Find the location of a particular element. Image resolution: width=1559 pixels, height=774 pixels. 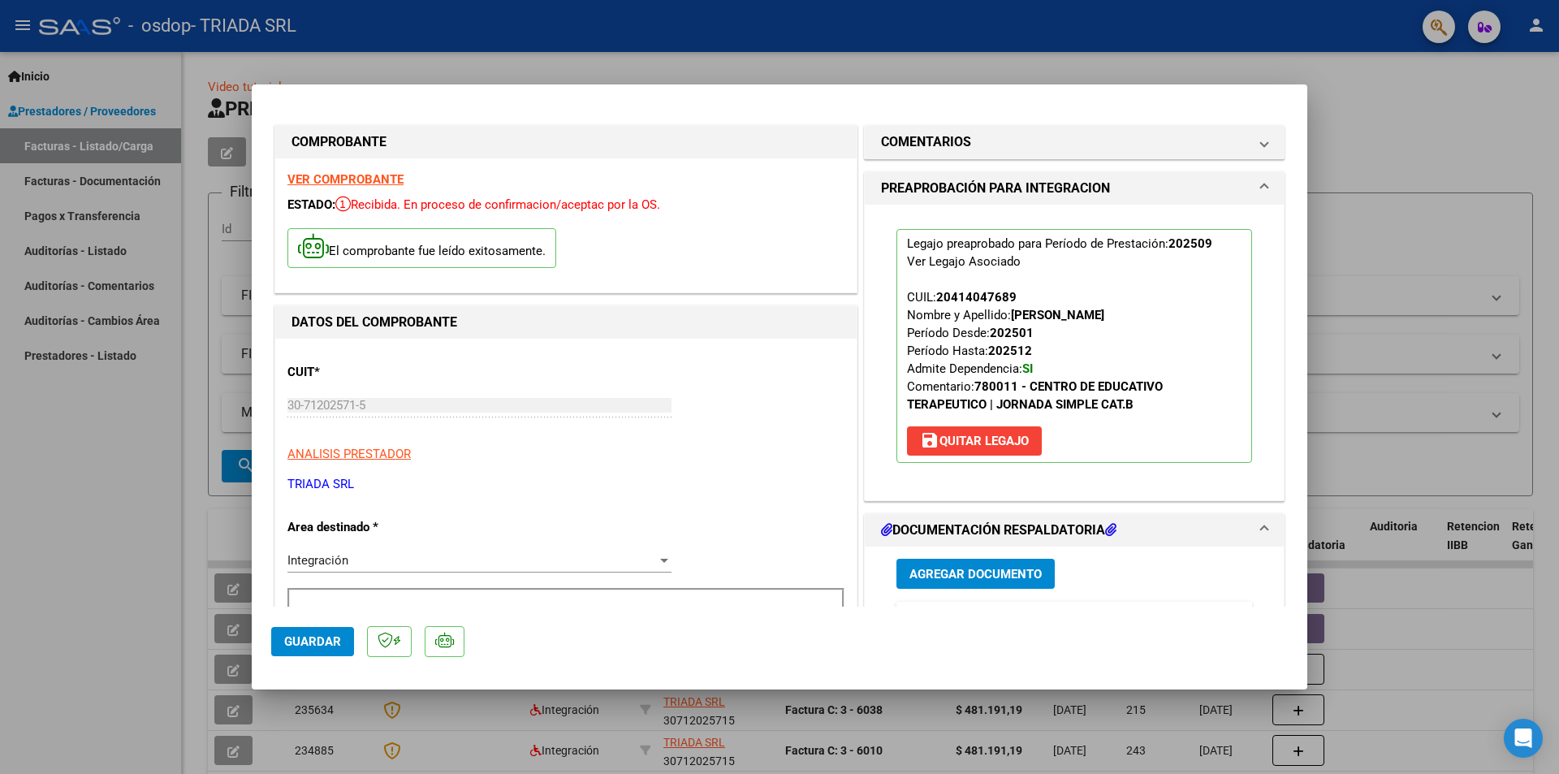

span: Recibida. En proceso de confirmacion/aceptac por la OS. is located at coordinates (498, 205).